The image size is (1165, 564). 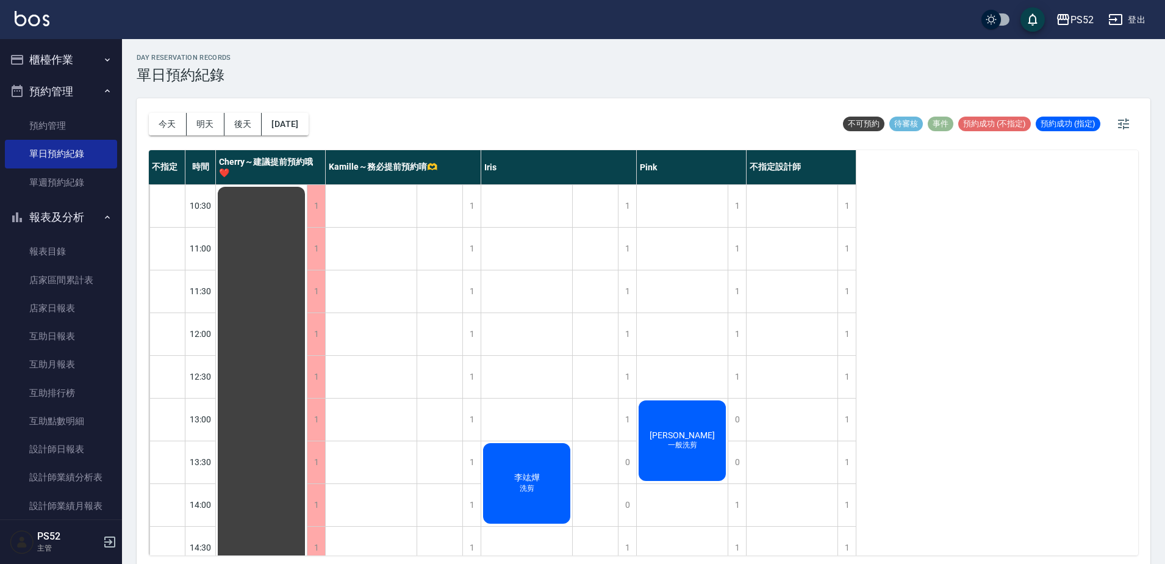 I want to click on a: 報表目錄, so click(x=61, y=251).